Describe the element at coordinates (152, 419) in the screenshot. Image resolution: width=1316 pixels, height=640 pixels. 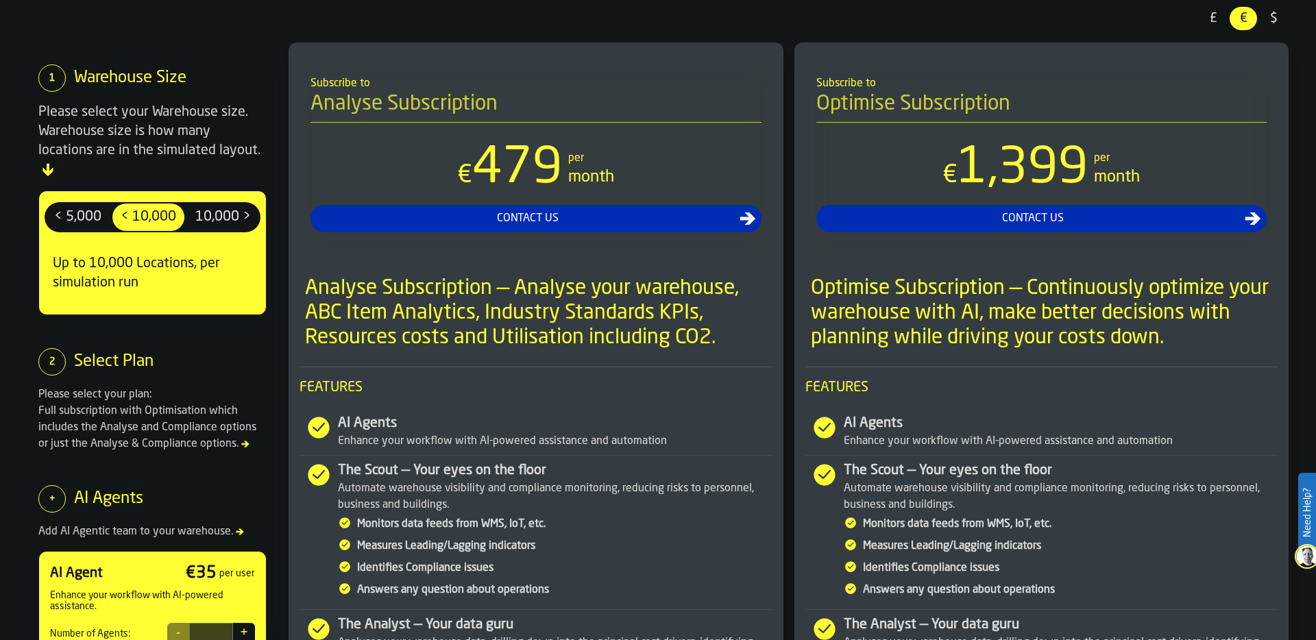
I see `div: Please select your plan: Full subscription with Optimisation which includes the Analyse and Compl...` at that location.